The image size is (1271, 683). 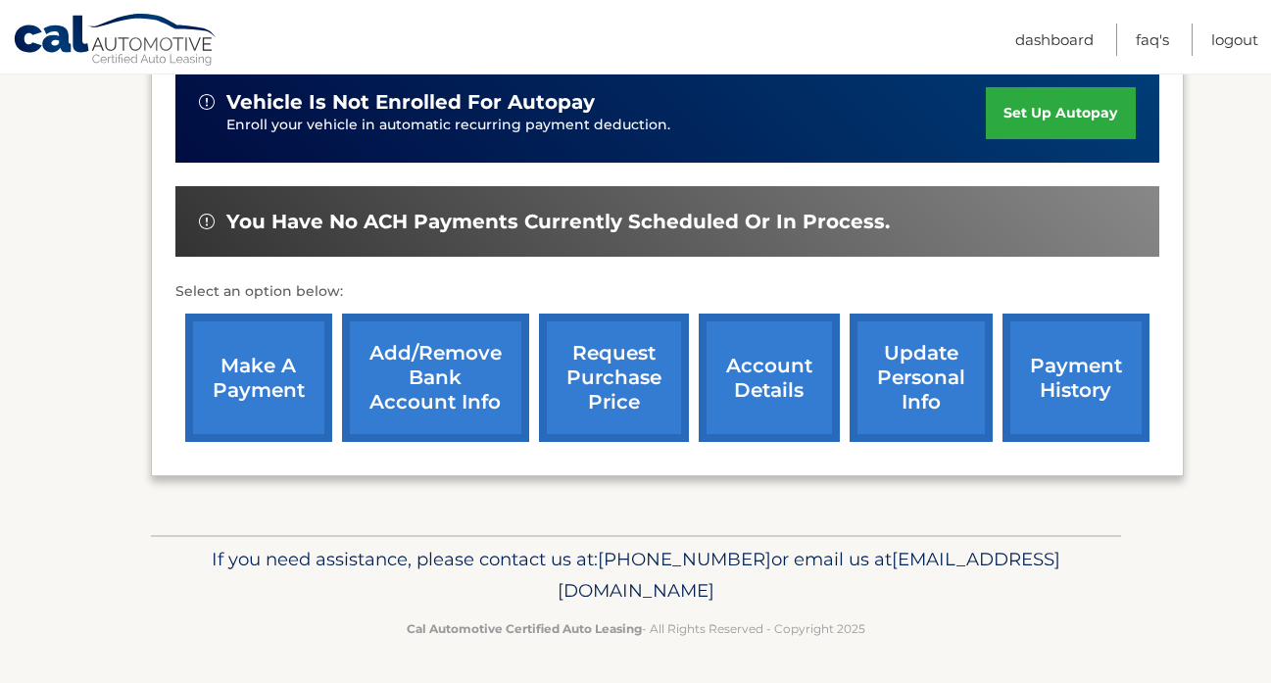 What do you see at coordinates (1235, 39) in the screenshot?
I see `a: Logout` at bounding box center [1235, 39].